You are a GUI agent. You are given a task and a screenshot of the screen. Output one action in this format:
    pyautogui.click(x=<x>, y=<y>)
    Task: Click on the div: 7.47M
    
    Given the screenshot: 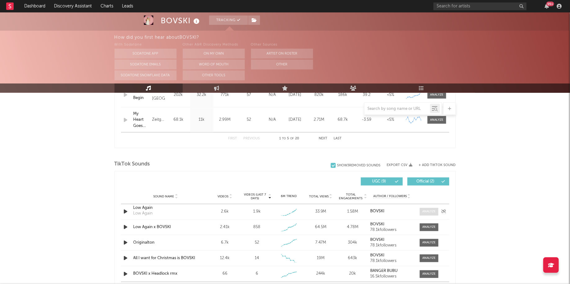 What is the action you would take?
    pyautogui.click(x=321, y=243)
    